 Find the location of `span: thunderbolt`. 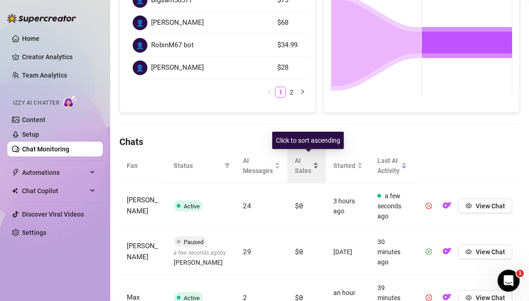

span: thunderbolt is located at coordinates (16, 173).